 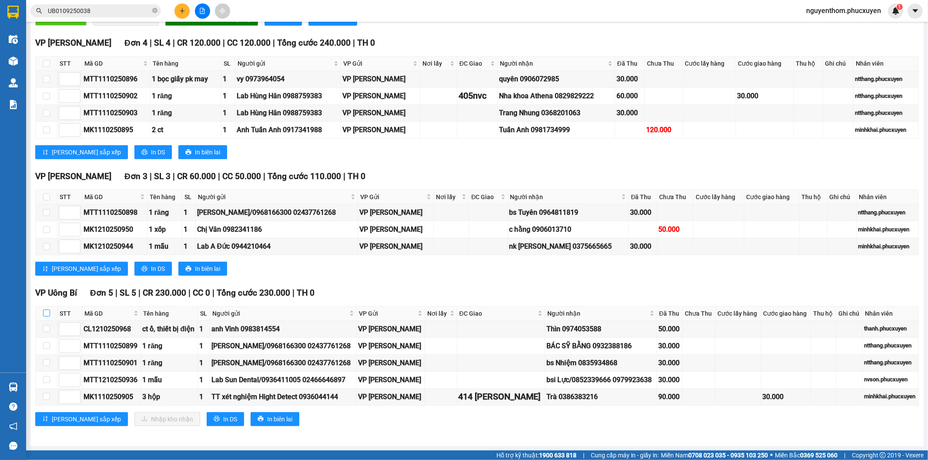 I want to click on span: close-circle, so click(x=155, y=11).